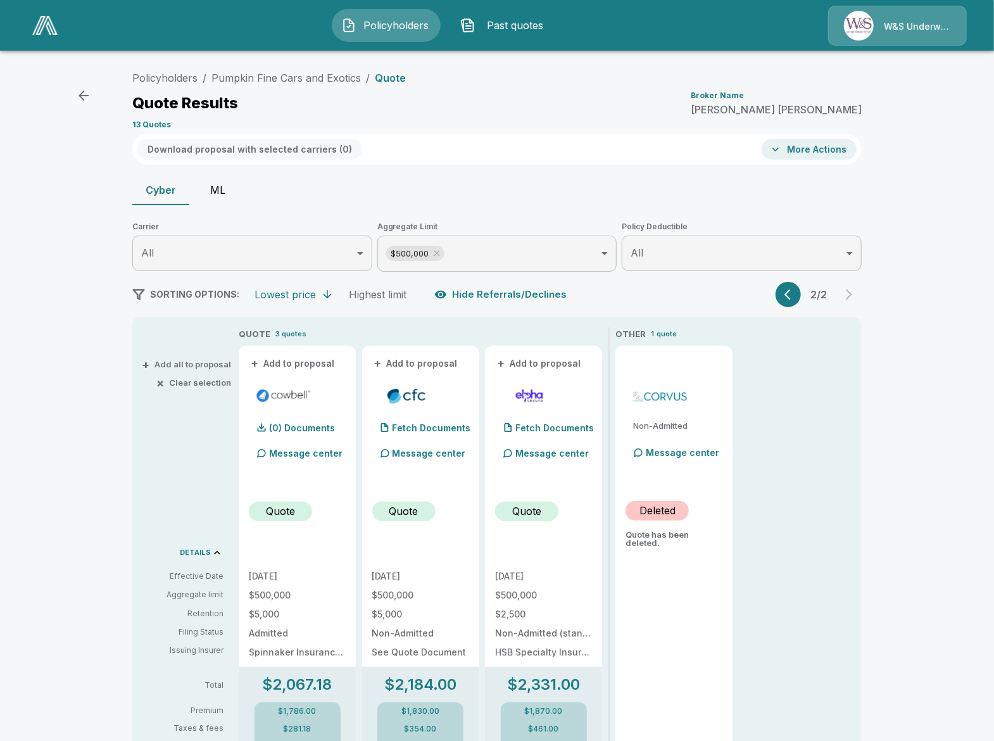 This screenshot has width=994, height=741. Describe the element at coordinates (349, 25) in the screenshot. I see `img: Policyholders Icon` at that location.